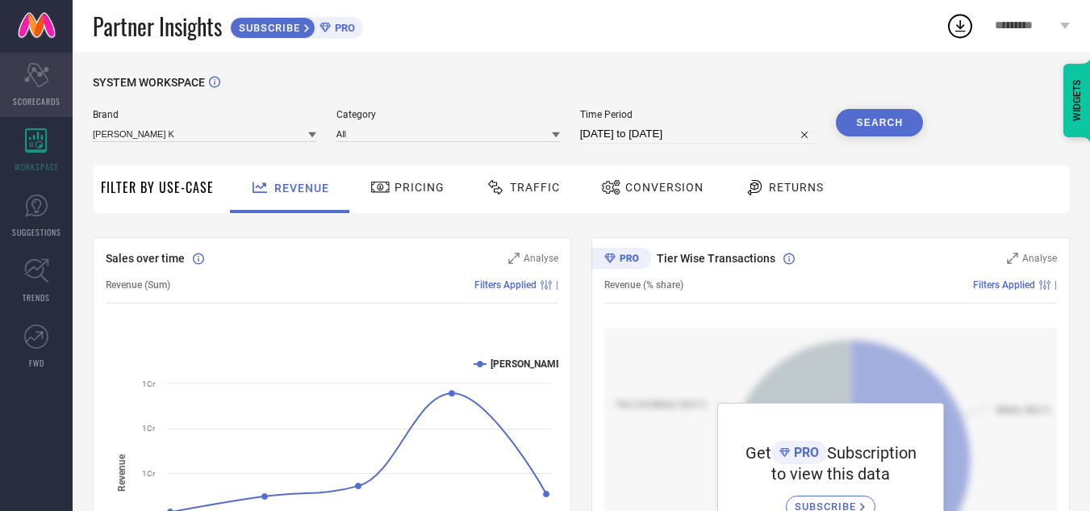  What do you see at coordinates (960, 26) in the screenshot?
I see `div: Open download list` at bounding box center [960, 26].